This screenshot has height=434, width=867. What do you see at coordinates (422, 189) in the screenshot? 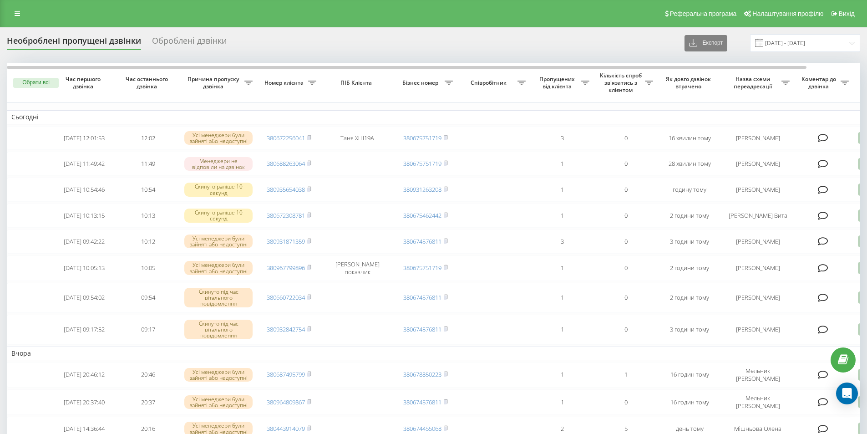
I see `a: 380931263208` at bounding box center [422, 189].